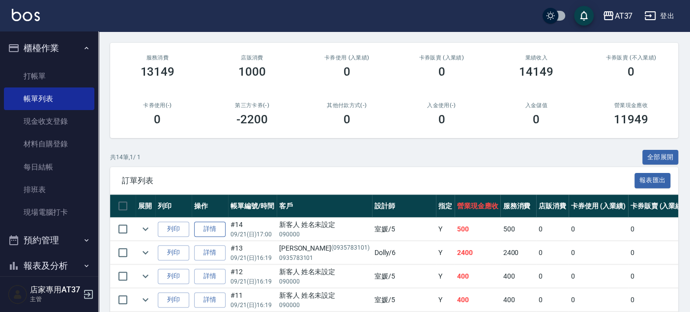  I want to click on th: 操作, so click(210, 206).